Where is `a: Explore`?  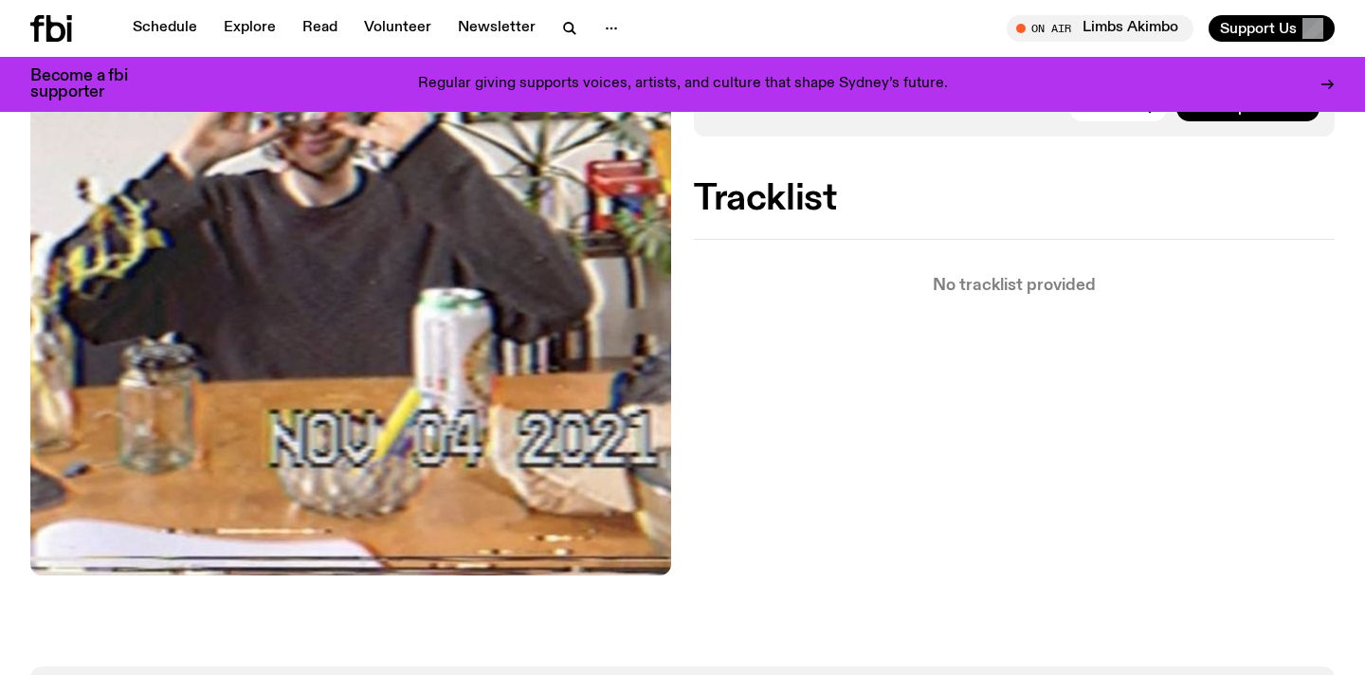 a: Explore is located at coordinates (249, 28).